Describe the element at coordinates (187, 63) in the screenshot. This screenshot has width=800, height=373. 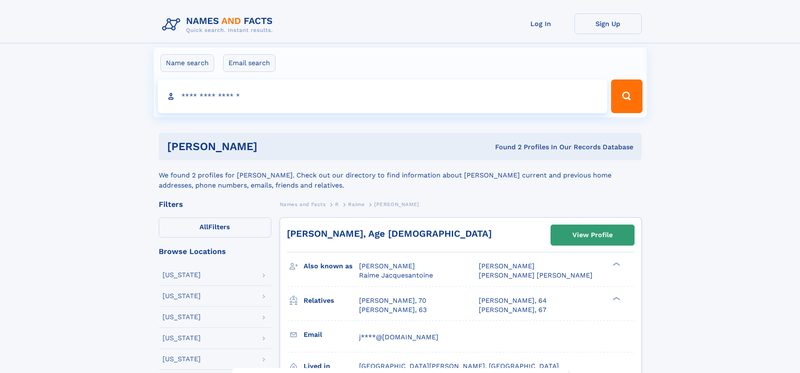
I see `label: Name search` at that location.